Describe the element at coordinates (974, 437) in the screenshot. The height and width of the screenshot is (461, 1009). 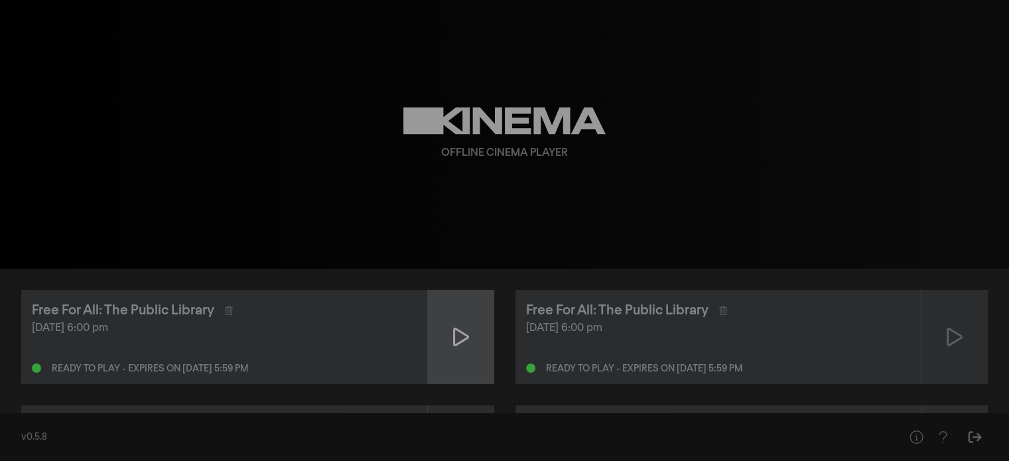
I see `button: Sign Out` at that location.